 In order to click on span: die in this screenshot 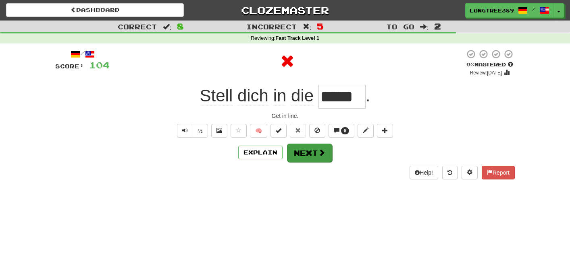, I will do `click(302, 96)`.